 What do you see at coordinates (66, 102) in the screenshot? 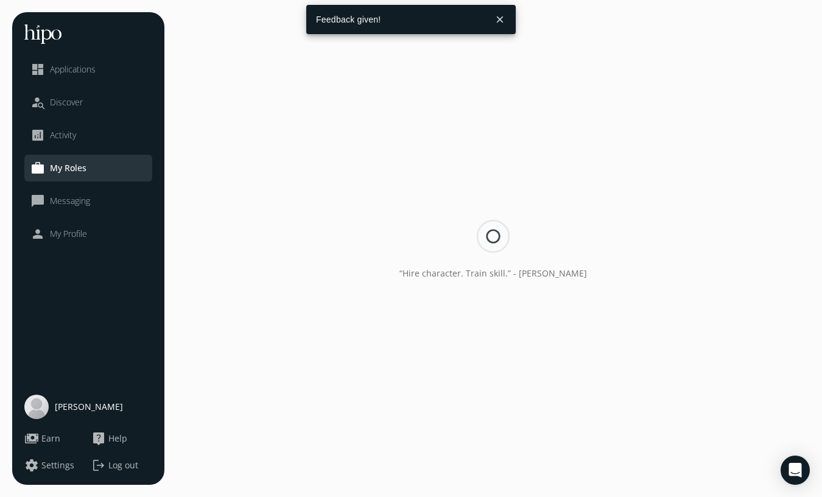
I see `span: Discover` at bounding box center [66, 102].